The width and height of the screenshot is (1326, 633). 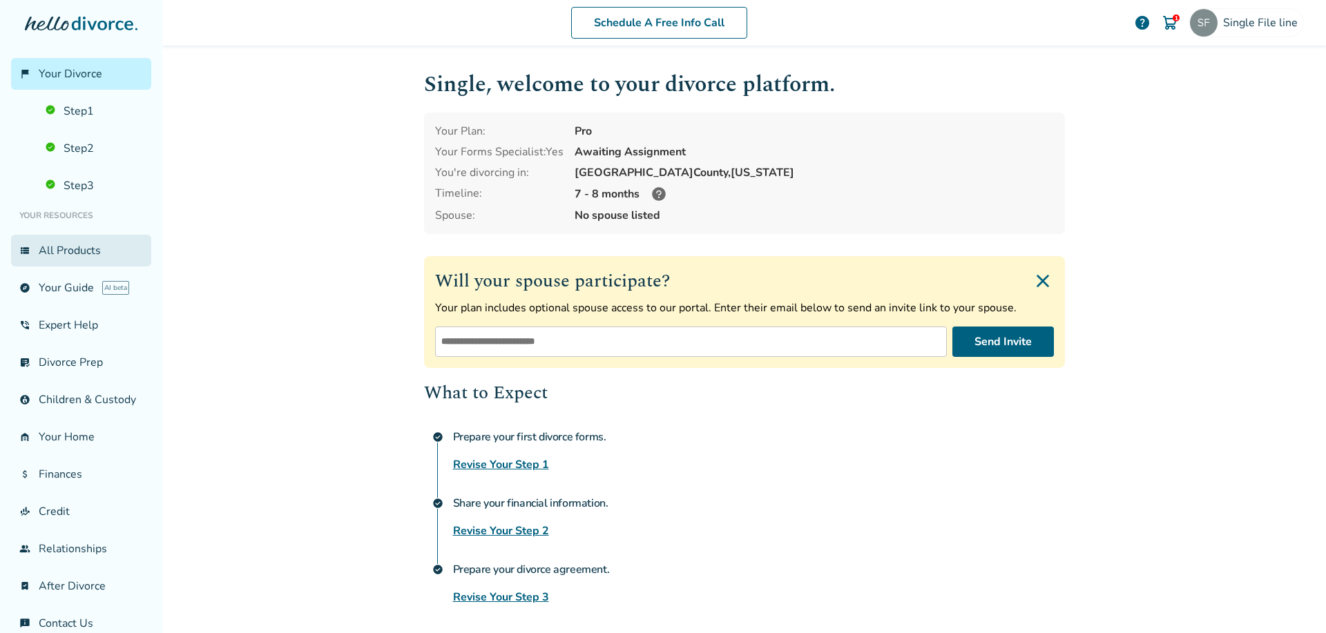 What do you see at coordinates (1170, 23) in the screenshot?
I see `img: Cart` at bounding box center [1170, 23].